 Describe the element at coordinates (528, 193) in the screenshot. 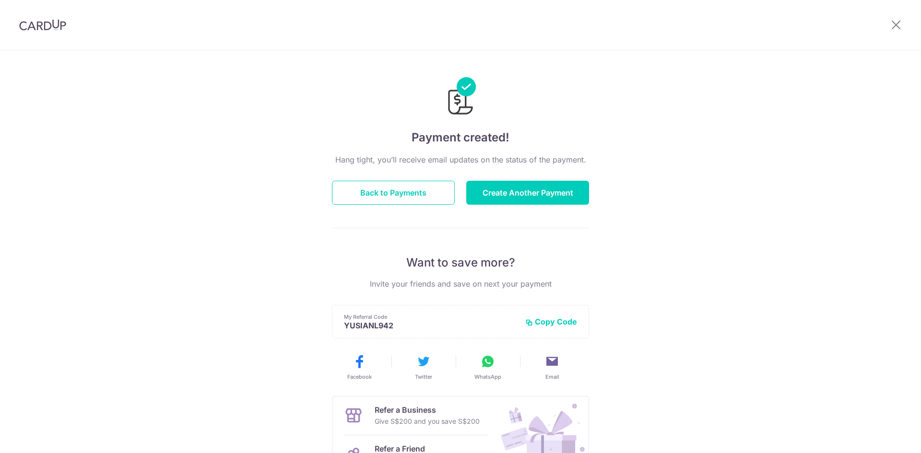

I see `button: Create Another Payment` at that location.